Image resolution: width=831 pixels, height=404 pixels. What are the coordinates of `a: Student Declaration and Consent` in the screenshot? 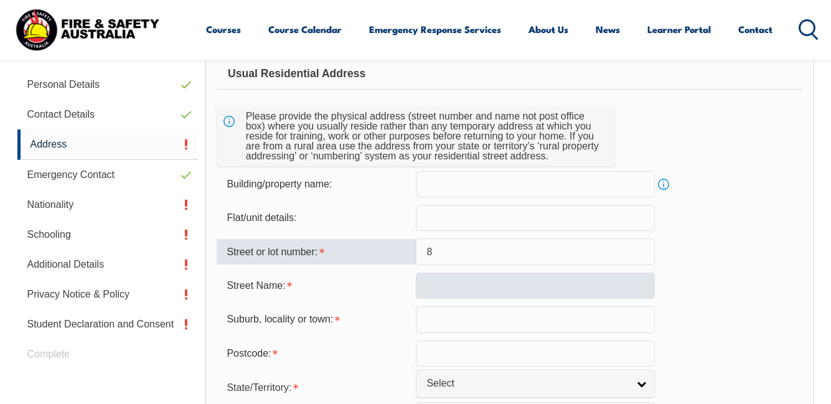 It's located at (108, 324).